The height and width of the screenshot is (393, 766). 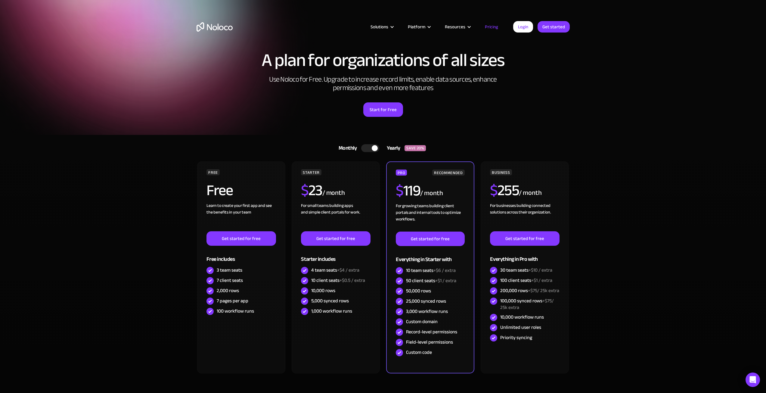 What do you see at coordinates (426, 301) in the screenshot?
I see `div: 25,000 synced rows` at bounding box center [426, 301].